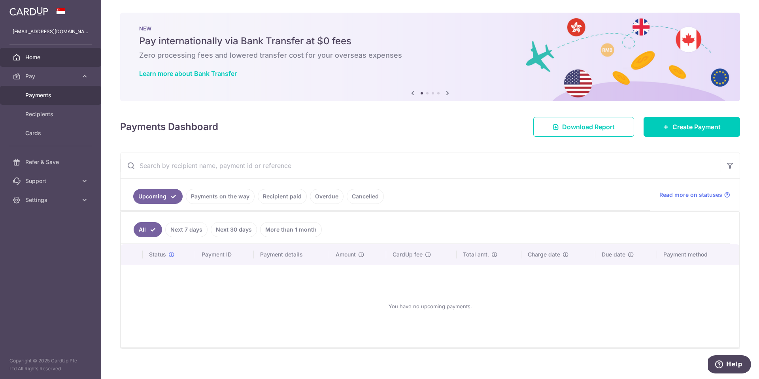  Describe the element at coordinates (234, 230) in the screenshot. I see `a: Next 30 days` at that location.